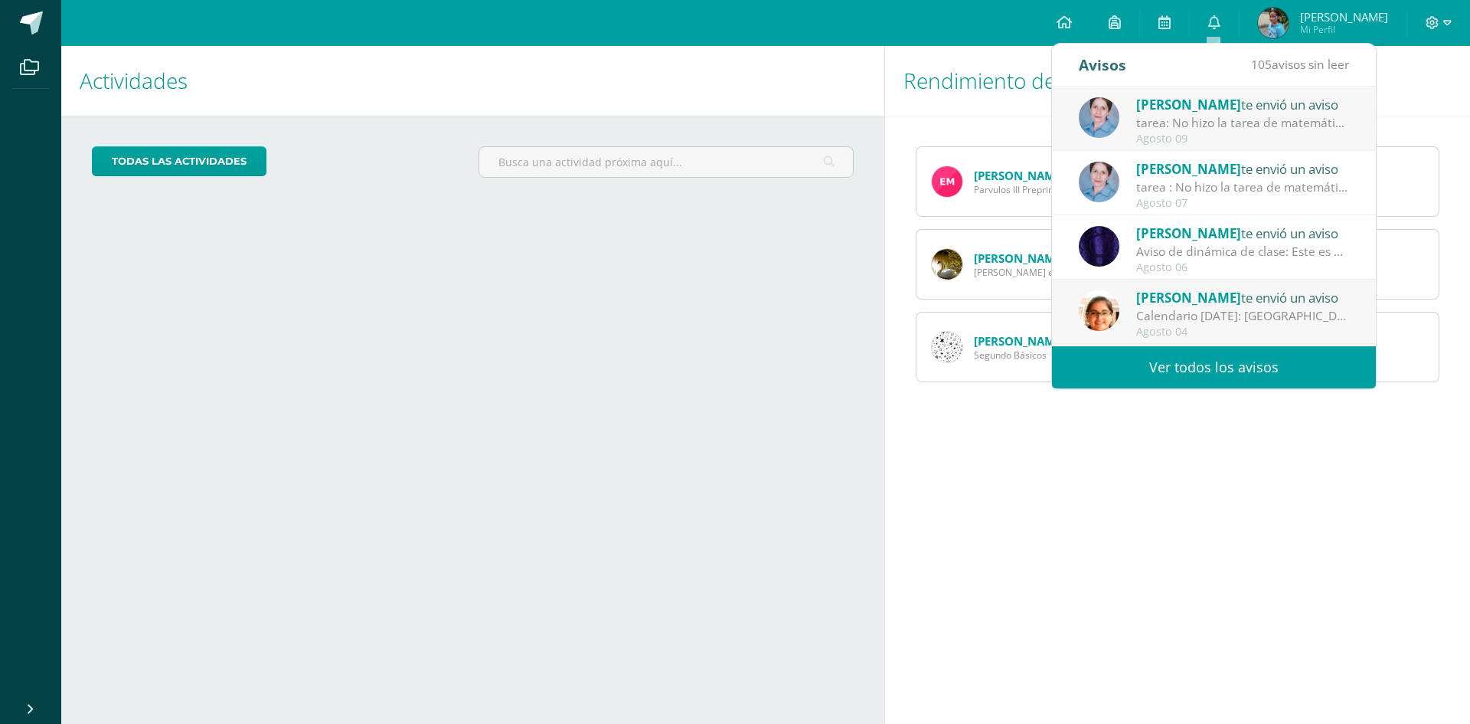 The width and height of the screenshot is (1470, 724). I want to click on img: fc85df90bfeed59e7900768220bd73e5.png, so click(1099, 310).